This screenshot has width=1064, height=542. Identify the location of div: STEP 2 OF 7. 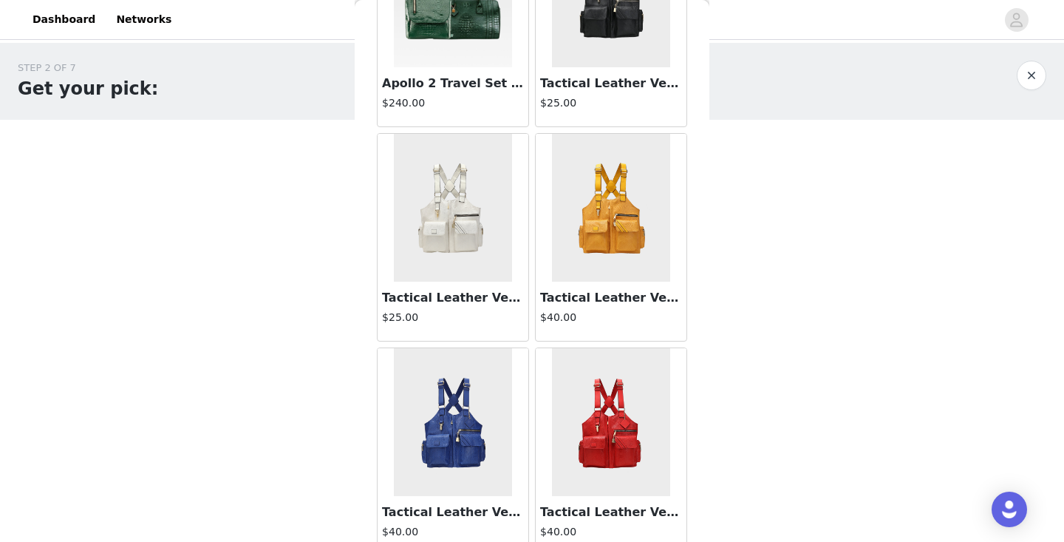
(88, 68).